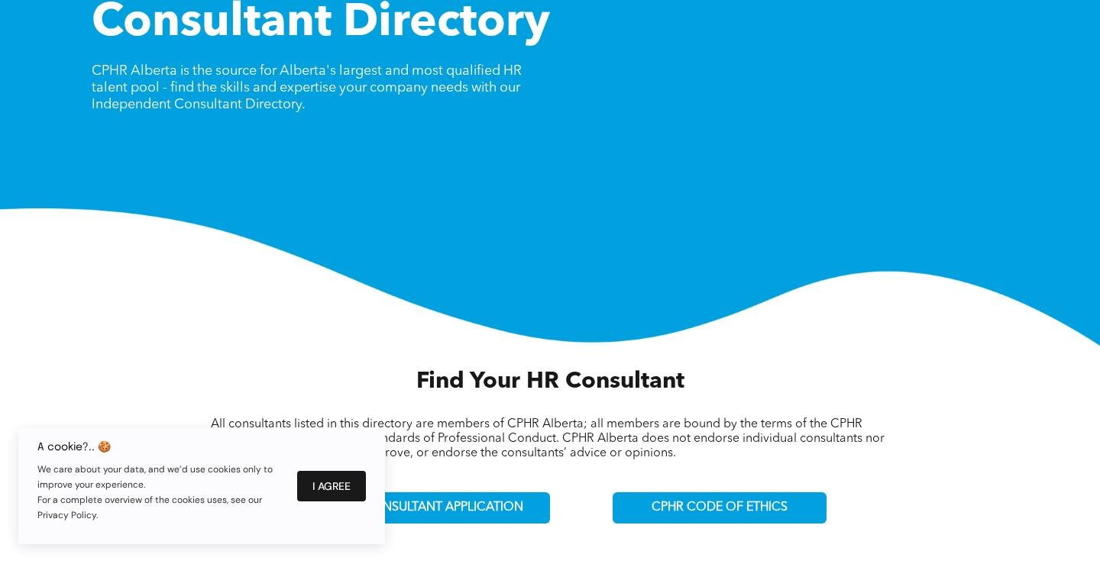  Describe the element at coordinates (321, 24) in the screenshot. I see `span: Consultant Directory` at that location.